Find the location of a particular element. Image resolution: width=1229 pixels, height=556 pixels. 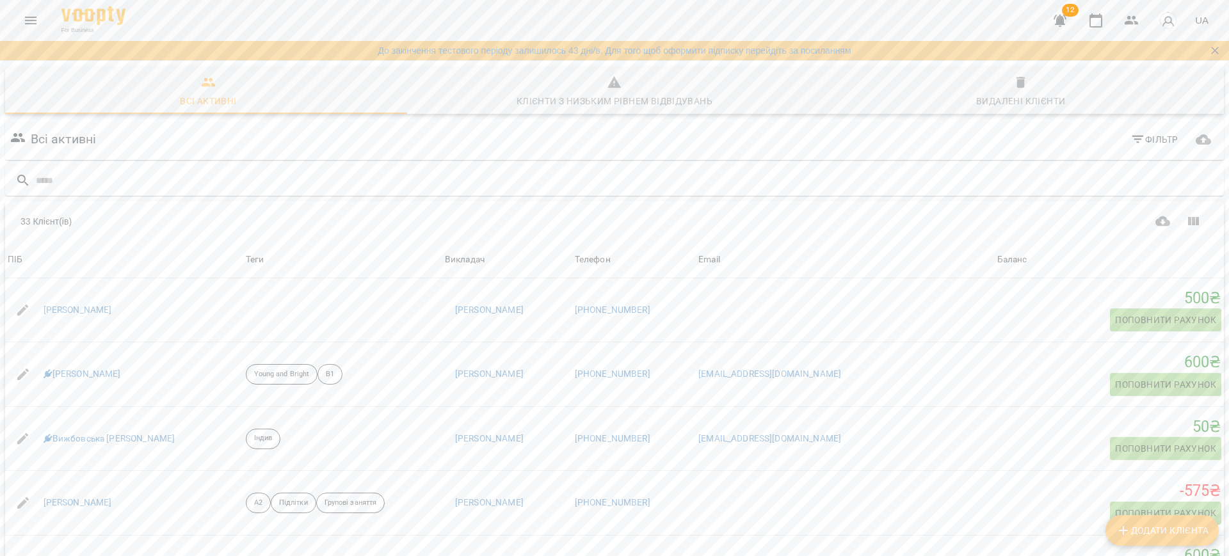

span: ПІБ is located at coordinates (124, 260).